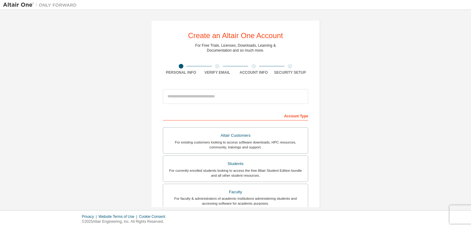 This screenshot has width=471, height=228. What do you see at coordinates (236, 192) in the screenshot?
I see `div: Faculty` at bounding box center [236, 192].